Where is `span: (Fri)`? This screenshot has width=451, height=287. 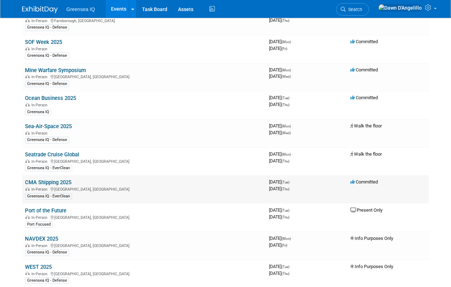
span: (Fri) is located at coordinates (284, 49).